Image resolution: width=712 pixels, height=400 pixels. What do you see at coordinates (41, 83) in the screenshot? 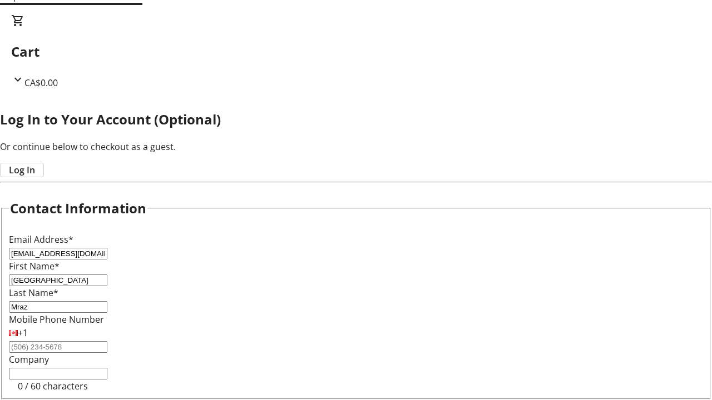
I see `span: CA$0.00` at bounding box center [41, 83].